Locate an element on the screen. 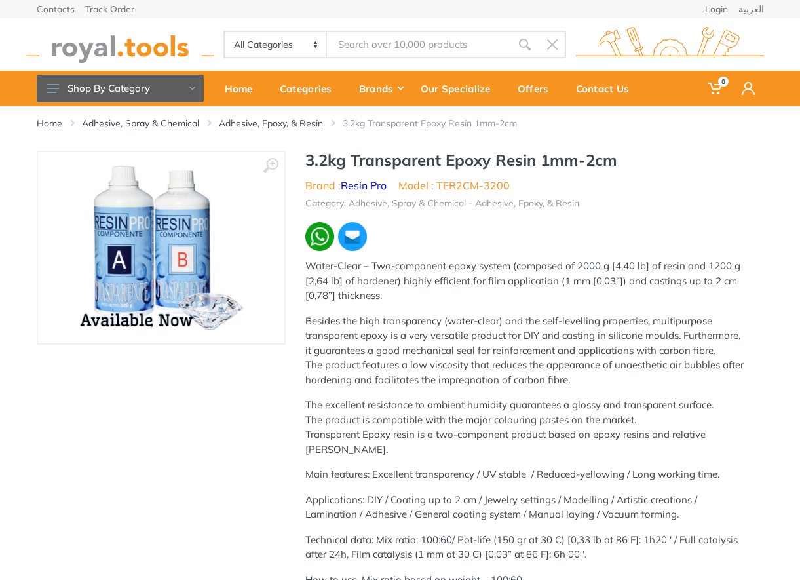  div: Brands is located at coordinates (381, 88).